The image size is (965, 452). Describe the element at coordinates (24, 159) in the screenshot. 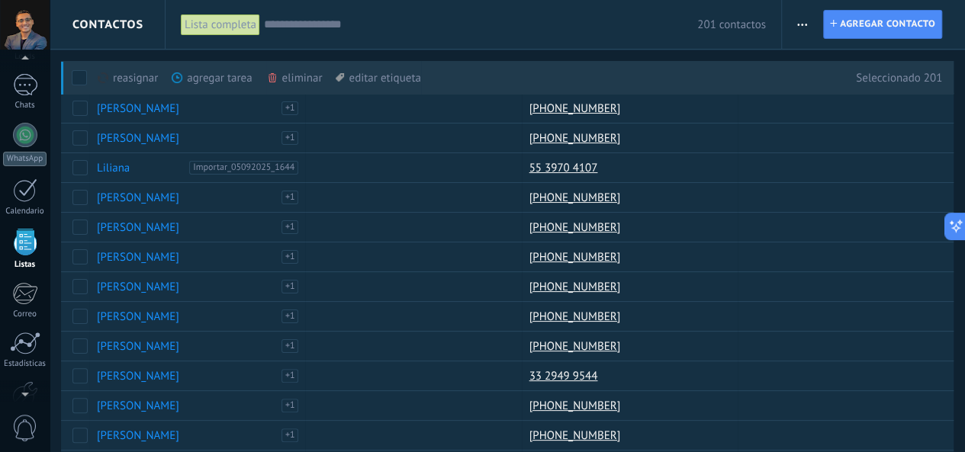

I see `div: WhatsApp` at that location.